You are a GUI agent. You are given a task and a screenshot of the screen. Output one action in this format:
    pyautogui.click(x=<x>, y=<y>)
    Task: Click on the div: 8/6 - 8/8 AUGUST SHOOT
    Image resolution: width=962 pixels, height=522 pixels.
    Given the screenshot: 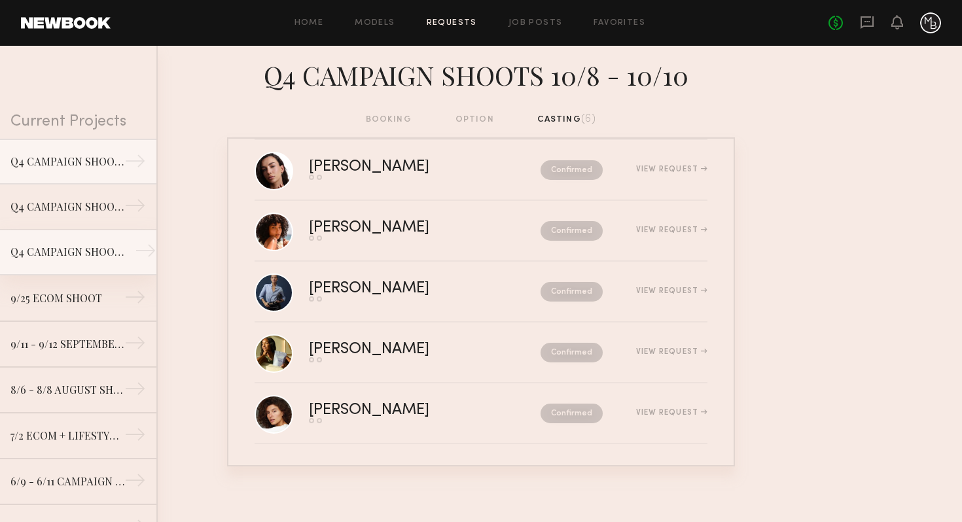 What is the action you would take?
    pyautogui.click(x=67, y=390)
    